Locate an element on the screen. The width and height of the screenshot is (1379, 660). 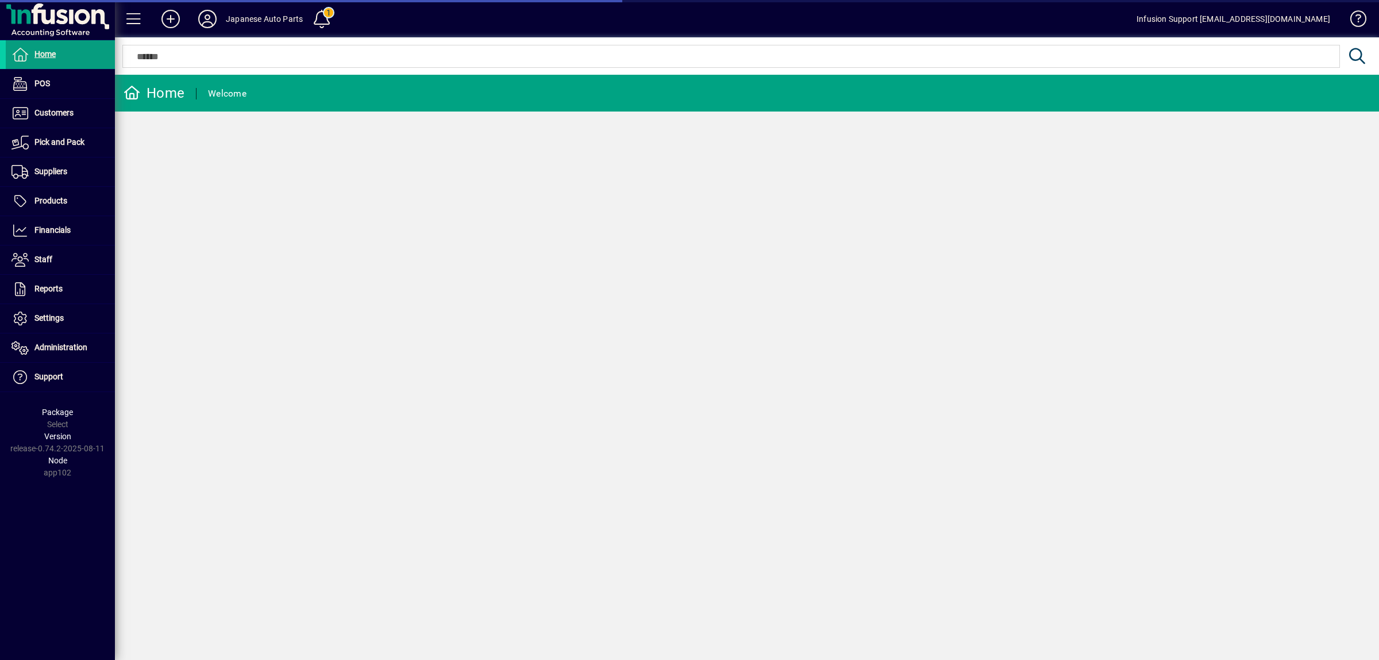
div: Welcome is located at coordinates (227, 94).